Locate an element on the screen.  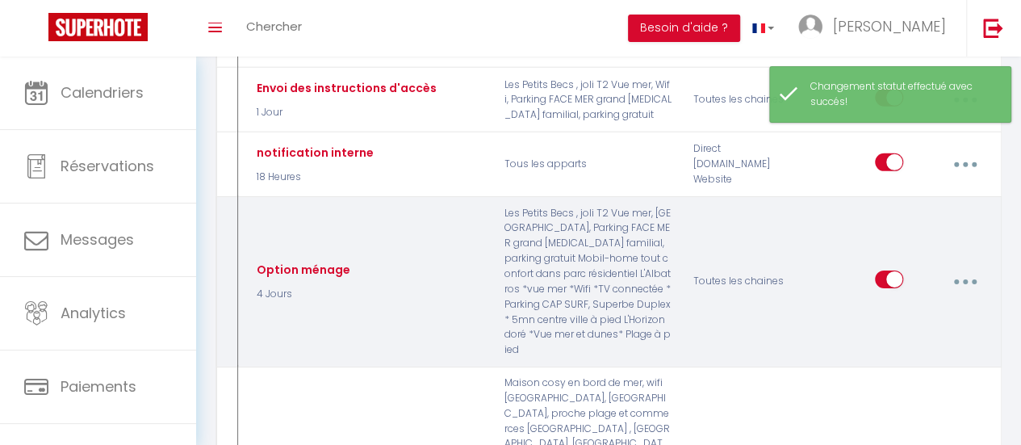
p: 4 Jours is located at coordinates (301, 294).